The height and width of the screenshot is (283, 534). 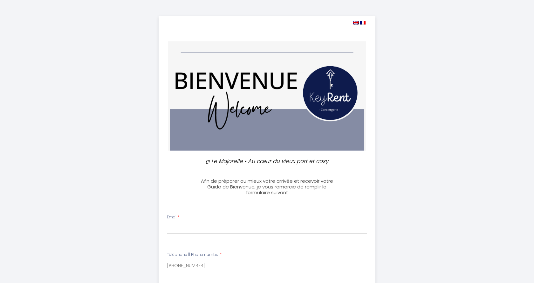 I want to click on label: Téléphone || Phone number, so click(x=194, y=254).